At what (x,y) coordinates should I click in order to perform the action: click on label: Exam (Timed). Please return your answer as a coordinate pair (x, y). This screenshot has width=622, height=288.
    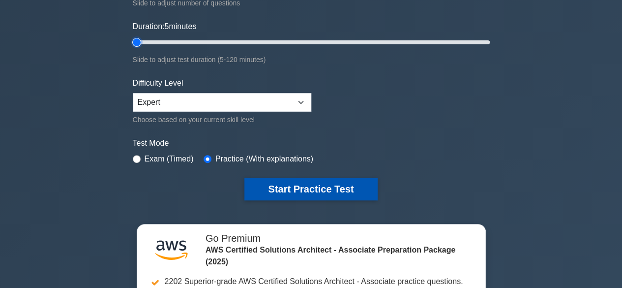
    Looking at the image, I should click on (169, 159).